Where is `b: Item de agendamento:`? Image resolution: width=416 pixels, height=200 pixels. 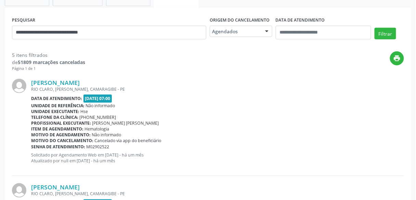
b: Item de agendamento: is located at coordinates (57, 129).